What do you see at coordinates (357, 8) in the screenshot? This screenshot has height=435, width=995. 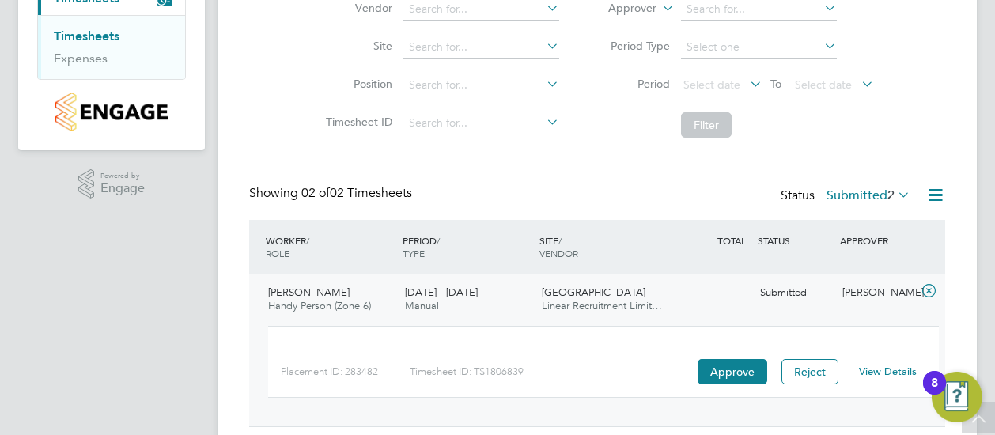 I see `label: Vendor` at bounding box center [357, 8].